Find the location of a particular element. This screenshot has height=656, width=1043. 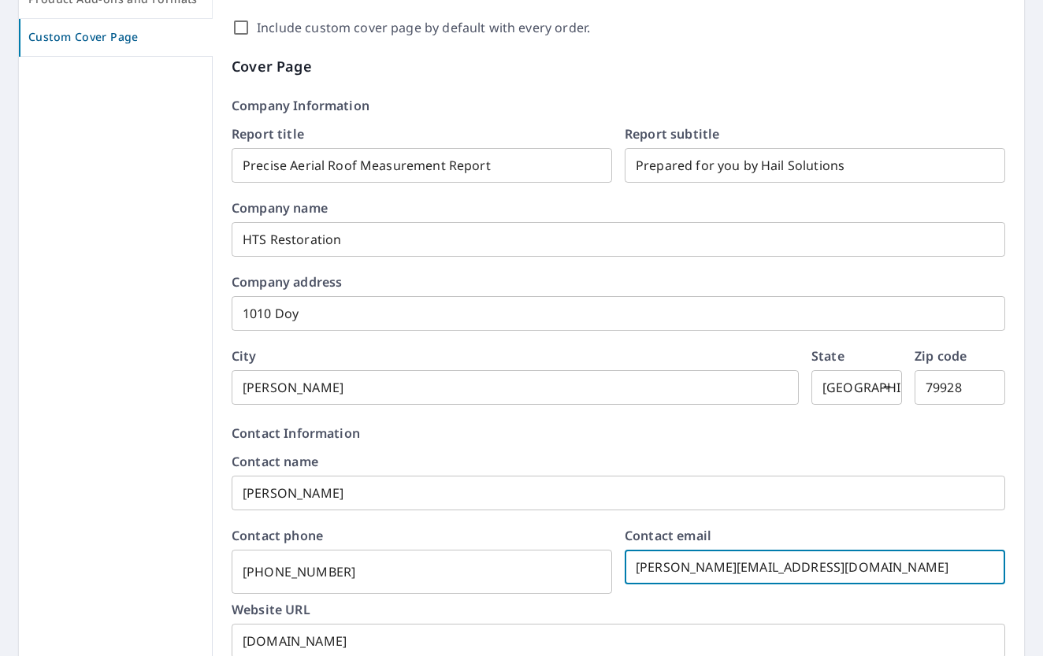

label: Company address is located at coordinates (619, 282).